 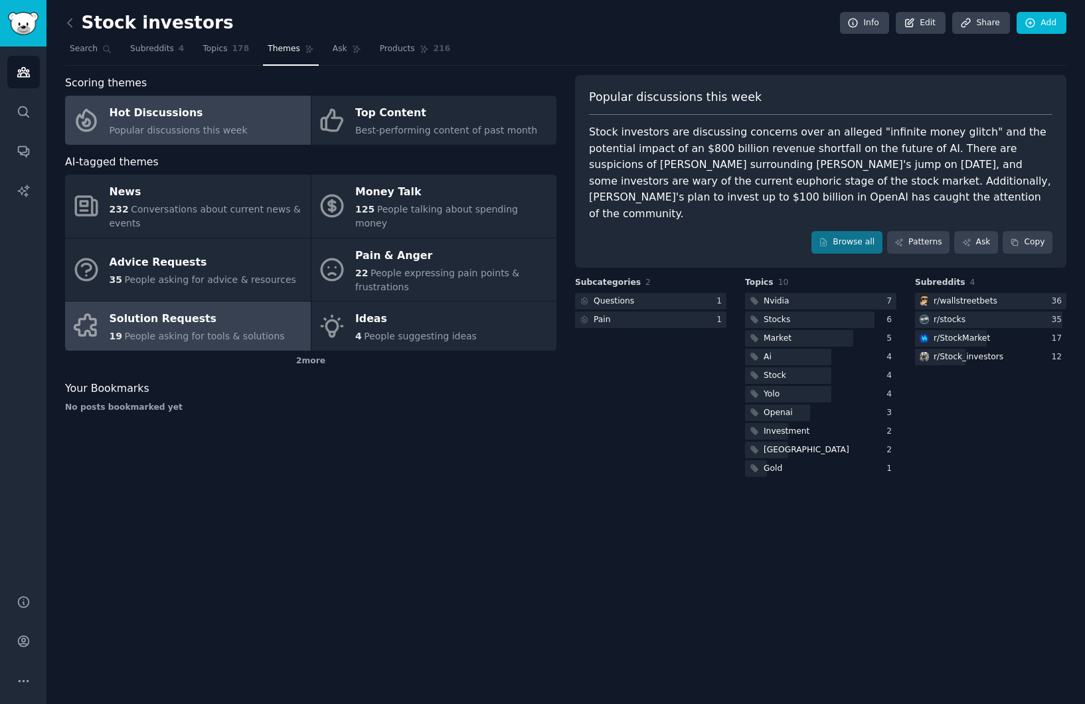 I want to click on a: Topics178, so click(x=226, y=52).